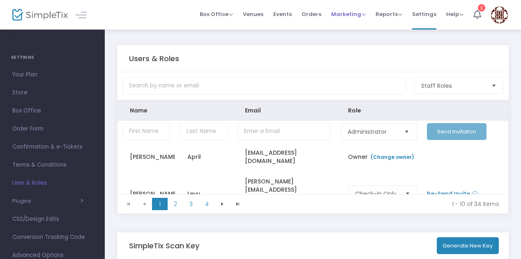 The image size is (521, 259). I want to click on input: First Name, so click(146, 132).